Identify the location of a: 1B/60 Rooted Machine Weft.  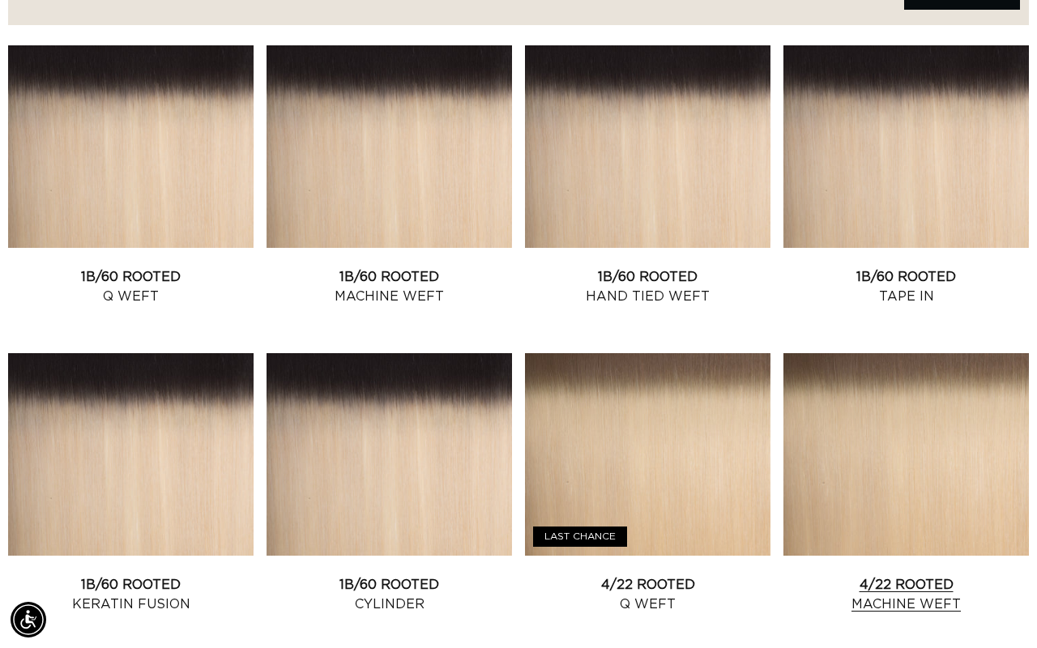
(389, 287).